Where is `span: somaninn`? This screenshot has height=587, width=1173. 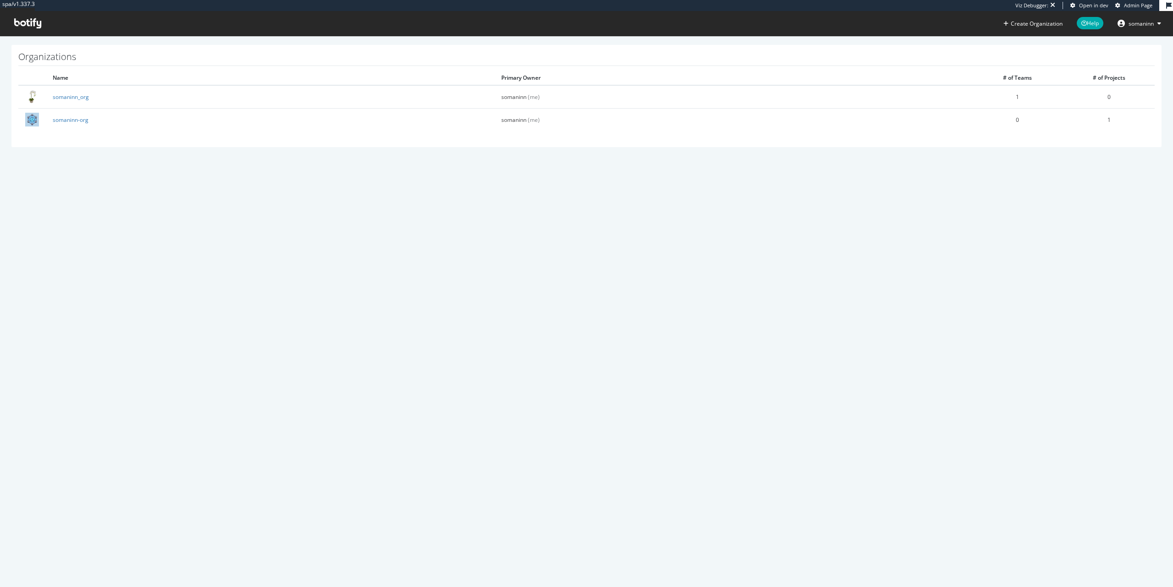
span: somaninn is located at coordinates (1141, 23).